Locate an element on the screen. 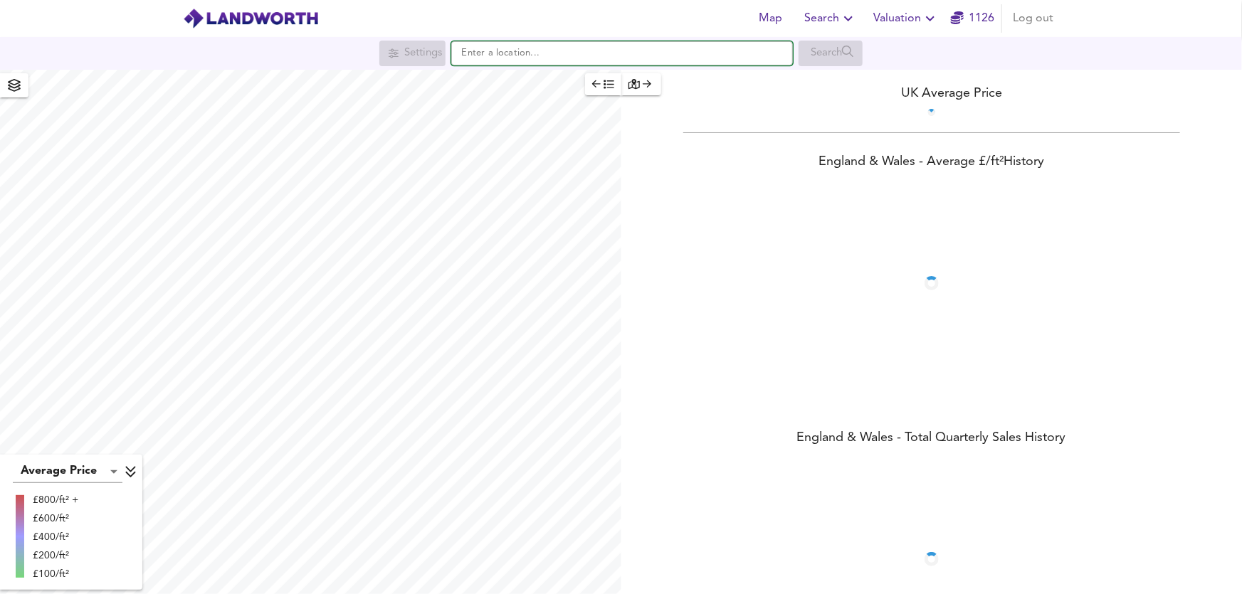 The height and width of the screenshot is (594, 1242). button: Valuation is located at coordinates (906, 19).